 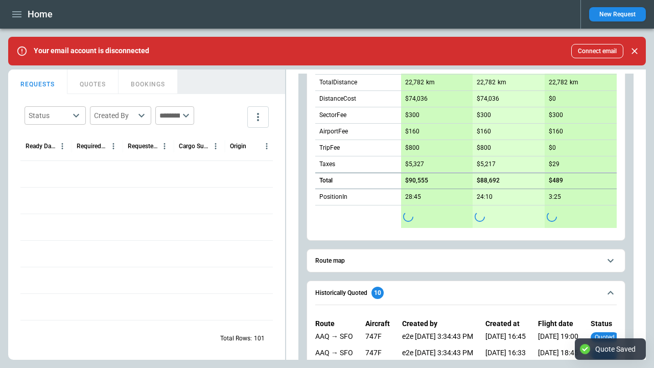 I want to click on p: 101, so click(x=259, y=338).